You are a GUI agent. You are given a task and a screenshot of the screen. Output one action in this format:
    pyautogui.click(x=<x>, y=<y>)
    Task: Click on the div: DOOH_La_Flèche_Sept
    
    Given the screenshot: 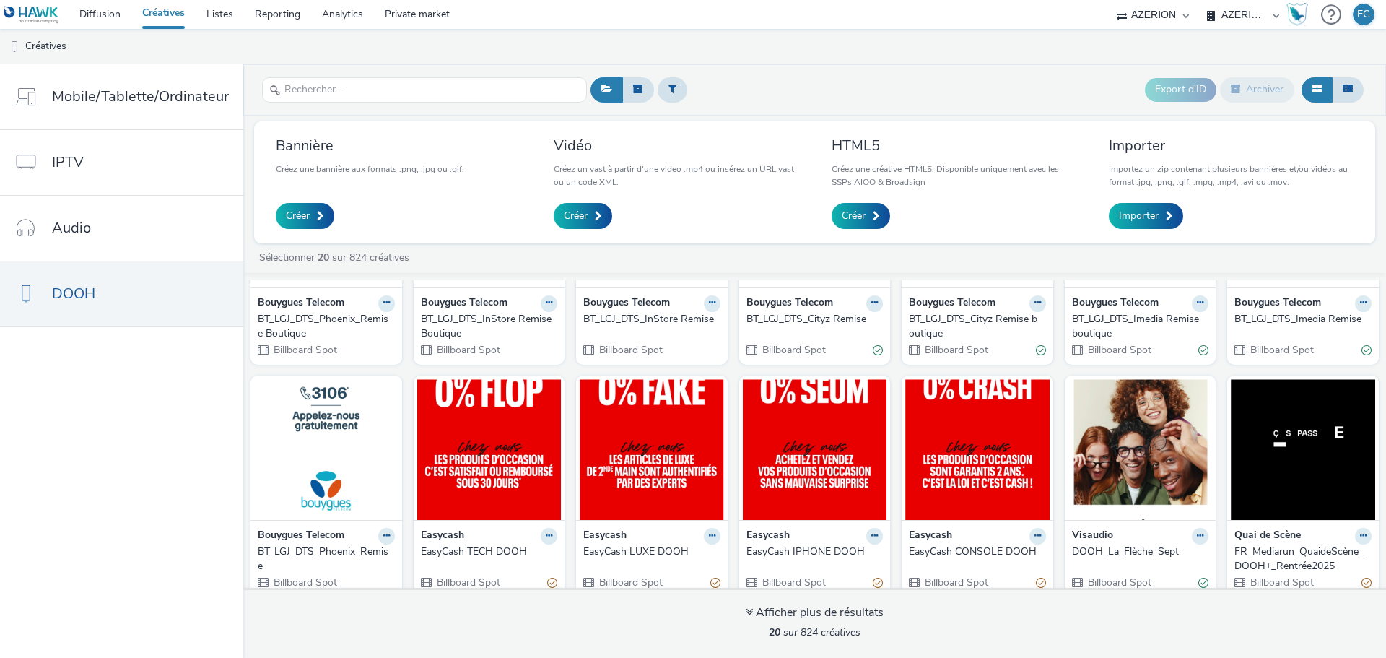 What is the action you would take?
    pyautogui.click(x=1138, y=552)
    